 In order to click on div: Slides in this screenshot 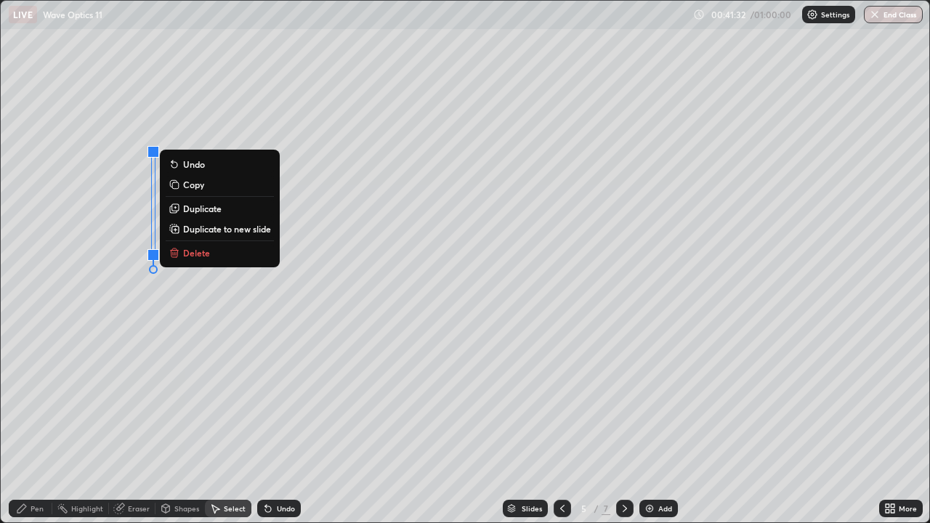, I will do `click(532, 509)`.